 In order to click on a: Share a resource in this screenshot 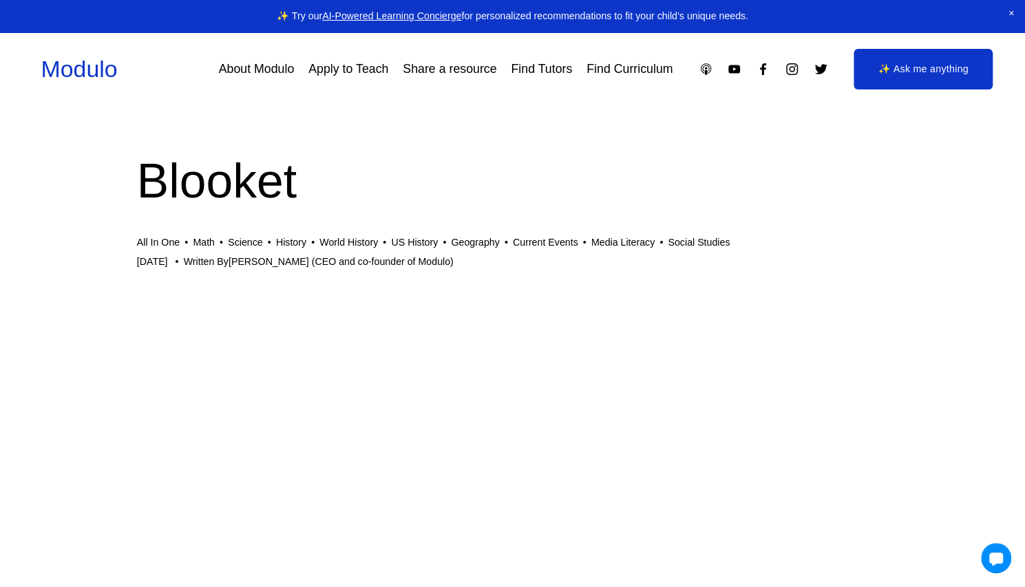, I will do `click(449, 70)`.